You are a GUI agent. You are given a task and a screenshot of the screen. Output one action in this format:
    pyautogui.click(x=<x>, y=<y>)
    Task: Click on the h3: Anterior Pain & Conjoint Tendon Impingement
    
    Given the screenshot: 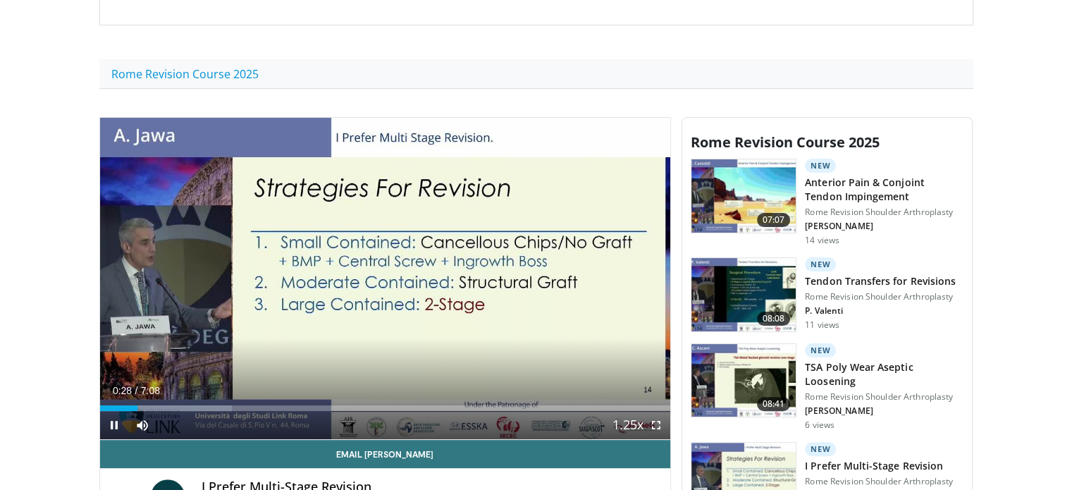 What is the action you would take?
    pyautogui.click(x=884, y=190)
    